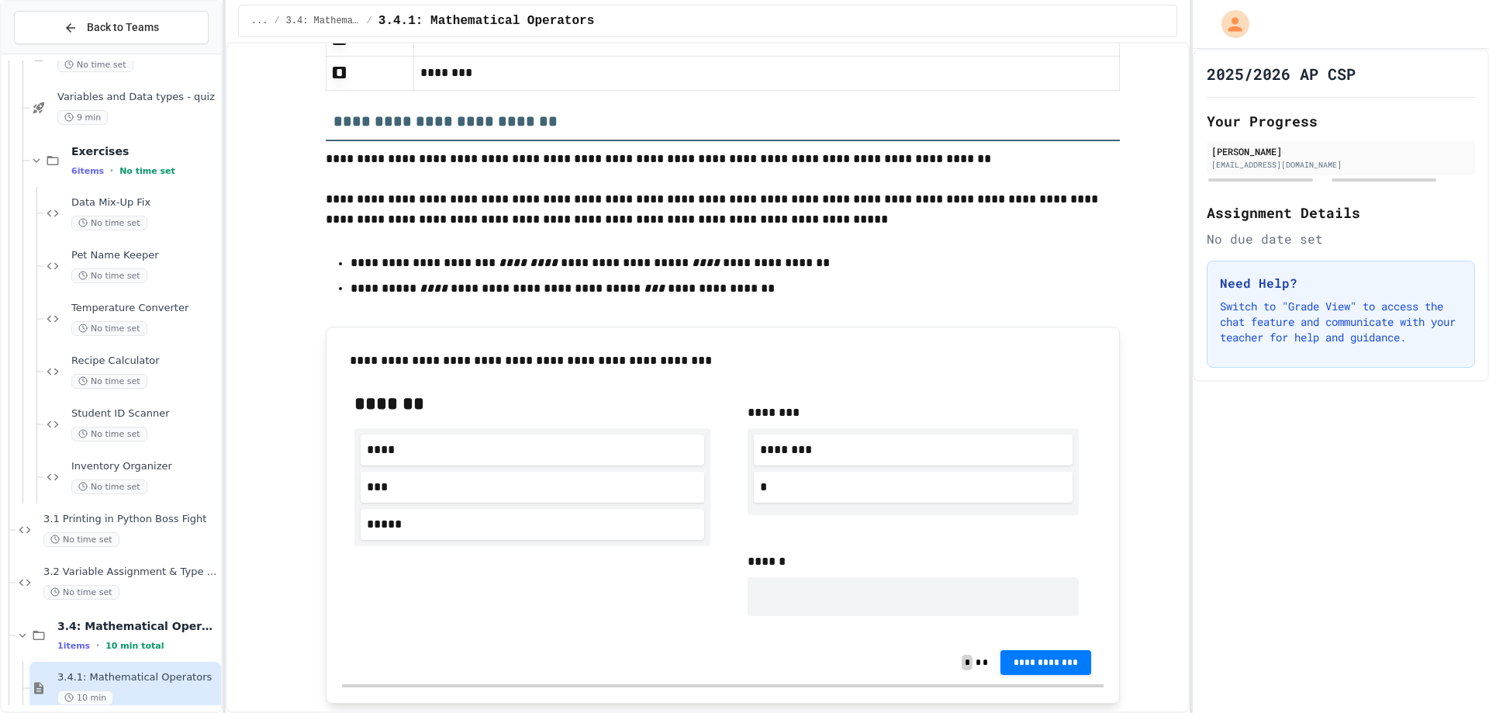  Describe the element at coordinates (137, 97) in the screenshot. I see `span: Variables and Data types - quiz` at that location.